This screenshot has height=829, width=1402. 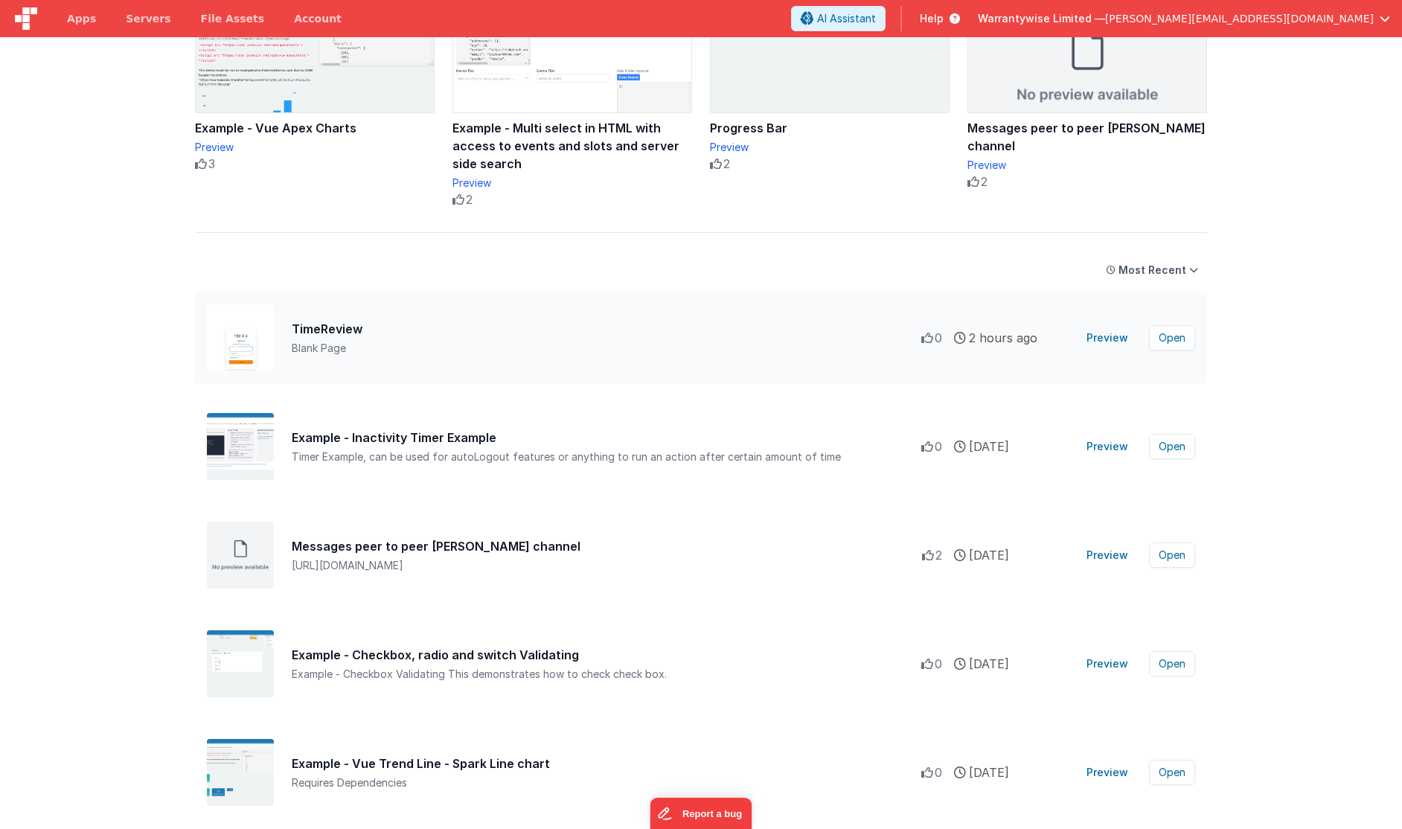 I want to click on div: Most Recent, so click(x=1152, y=270).